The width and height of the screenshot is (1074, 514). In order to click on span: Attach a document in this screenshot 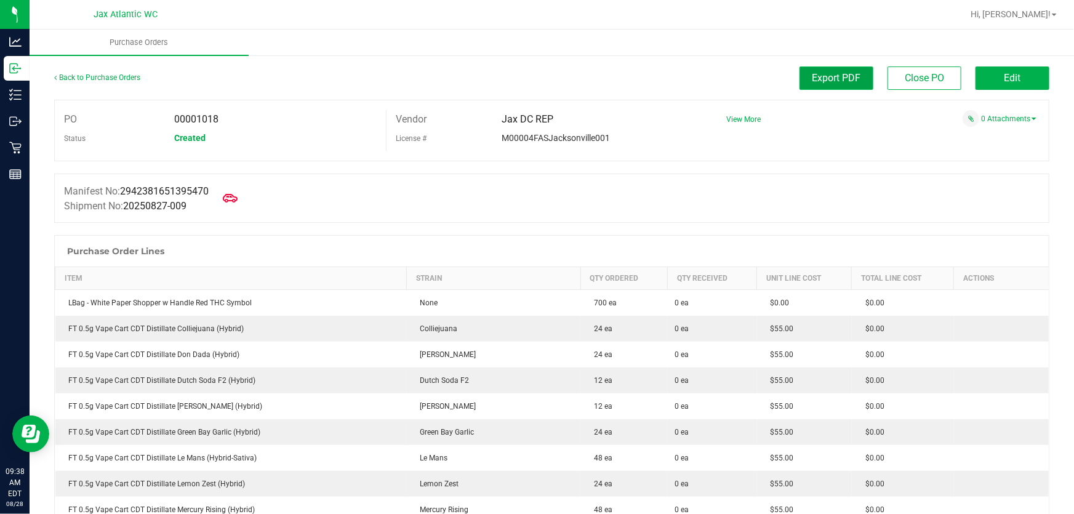, I will do `click(970, 118)`.